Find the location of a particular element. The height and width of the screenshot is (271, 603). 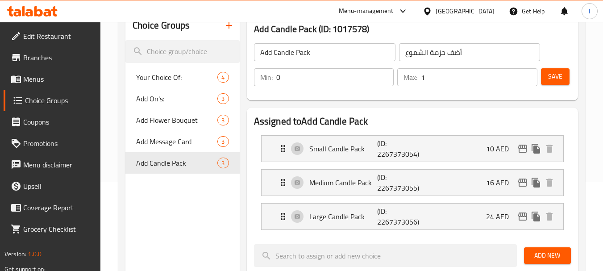

a: Coupons is located at coordinates (52, 122).